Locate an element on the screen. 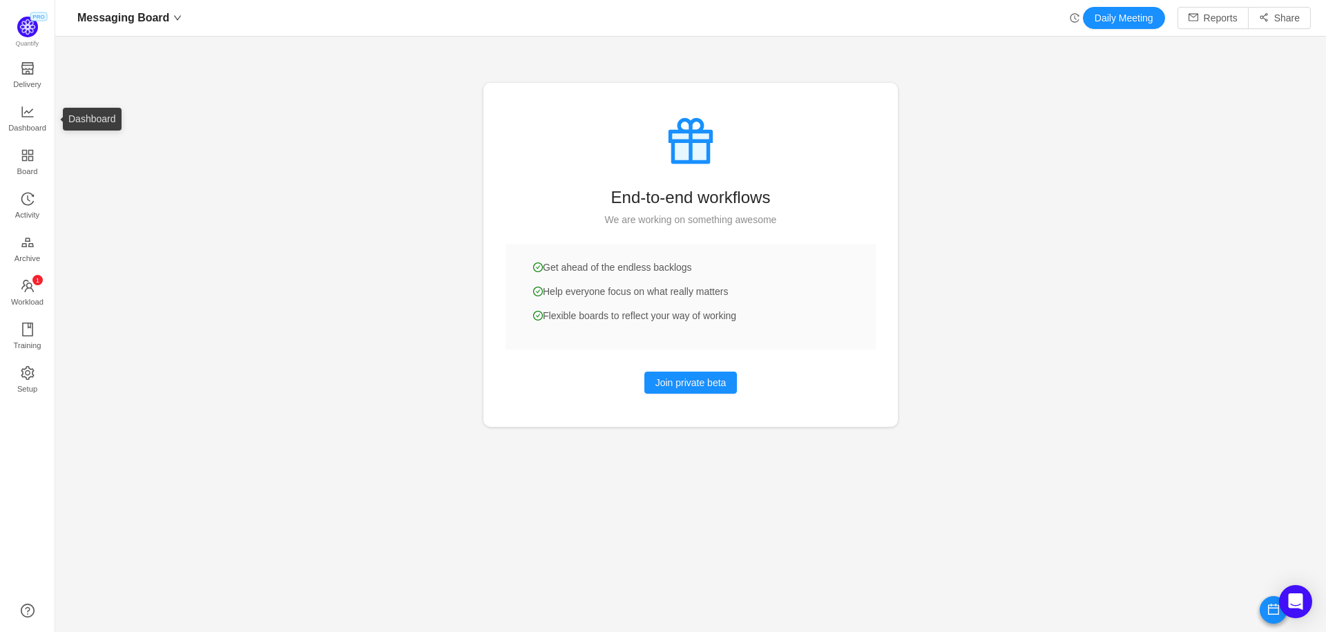  span: Messaging Board is located at coordinates (123, 18).